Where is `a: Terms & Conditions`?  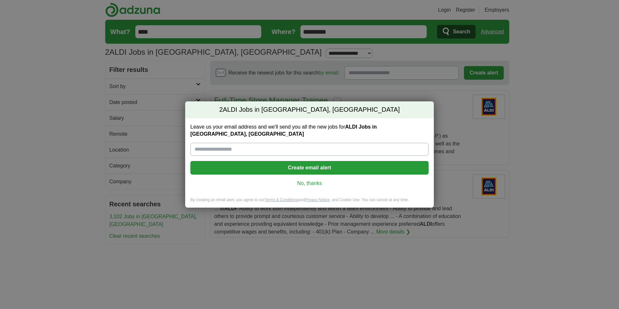 a: Terms & Conditions is located at coordinates (281, 200).